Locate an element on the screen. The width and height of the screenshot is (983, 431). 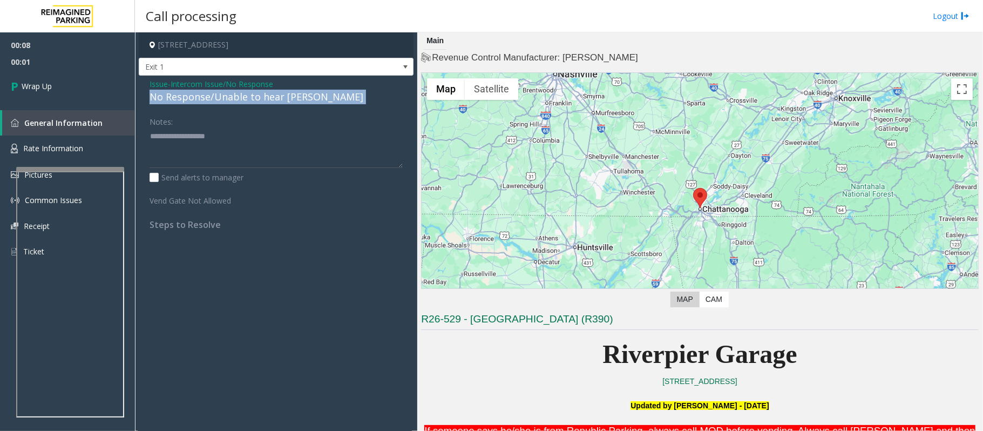
span: Exit 1 is located at coordinates (249, 67).